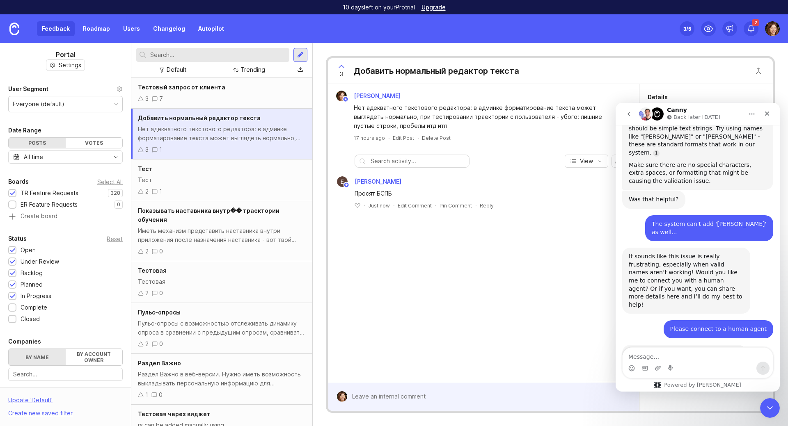 The height and width of the screenshot is (426, 788). Describe the element at coordinates (222, 180) in the screenshot. I see `a: ТестТест21` at that location.